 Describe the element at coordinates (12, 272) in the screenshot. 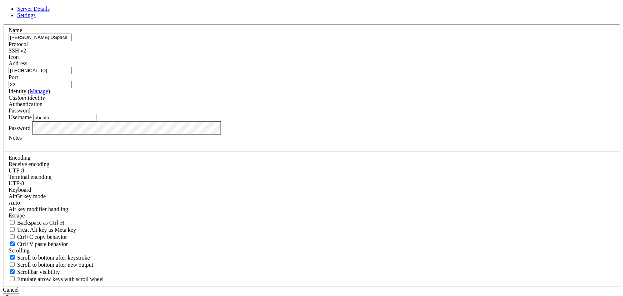

I see `input: Scrollbar visibility` at that location.